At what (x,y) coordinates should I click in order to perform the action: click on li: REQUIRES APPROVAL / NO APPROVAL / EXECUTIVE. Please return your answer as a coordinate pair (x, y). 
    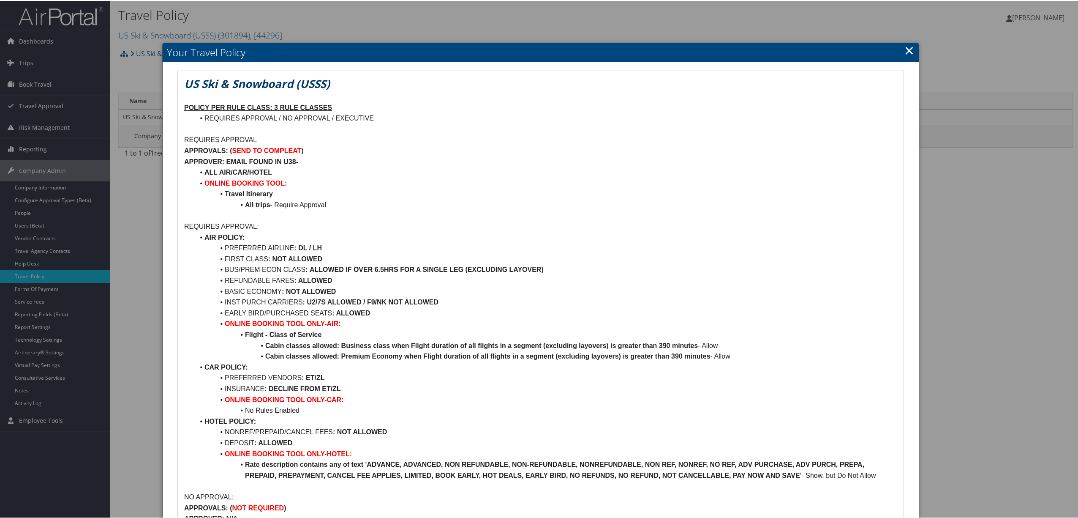
    Looking at the image, I should click on (546, 117).